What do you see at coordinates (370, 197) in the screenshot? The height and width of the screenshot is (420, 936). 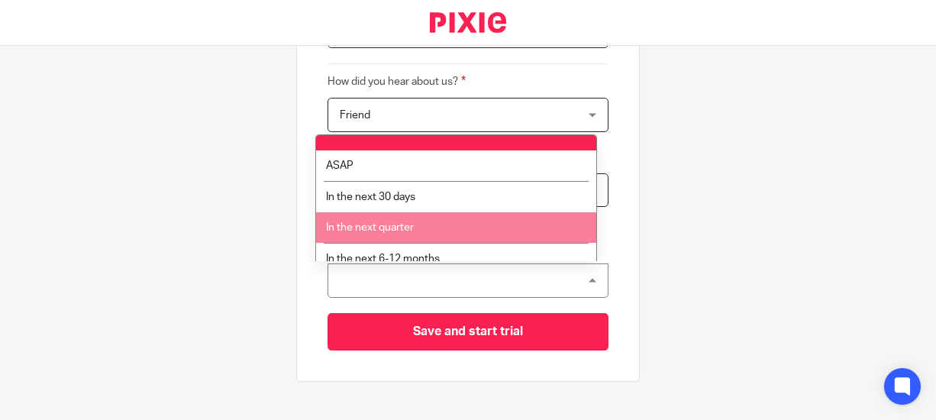 I see `span: In the next 30 days` at bounding box center [370, 197].